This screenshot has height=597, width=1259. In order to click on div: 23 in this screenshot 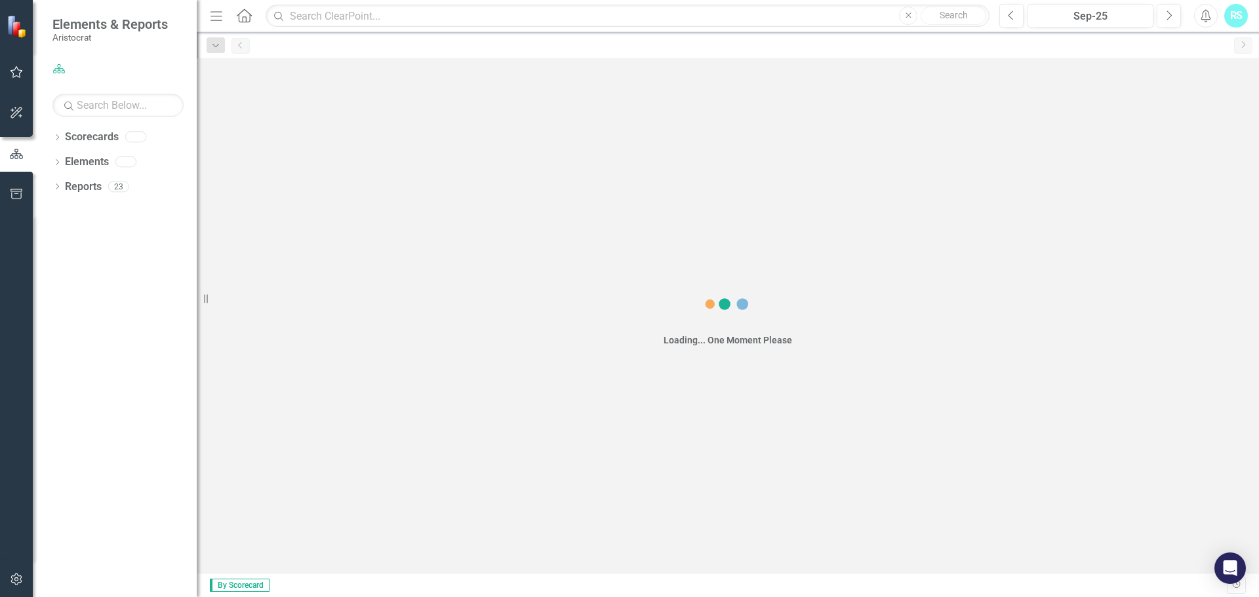, I will do `click(119, 186)`.